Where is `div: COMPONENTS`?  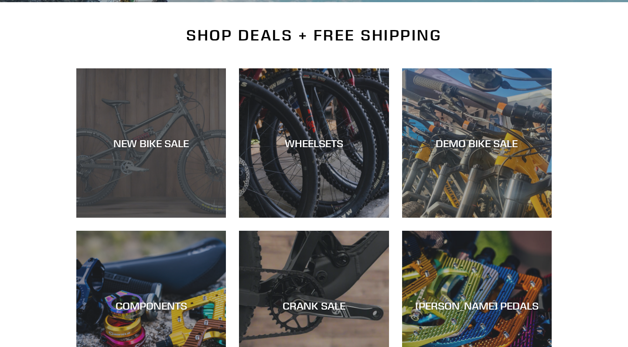 div: COMPONENTS is located at coordinates (151, 306).